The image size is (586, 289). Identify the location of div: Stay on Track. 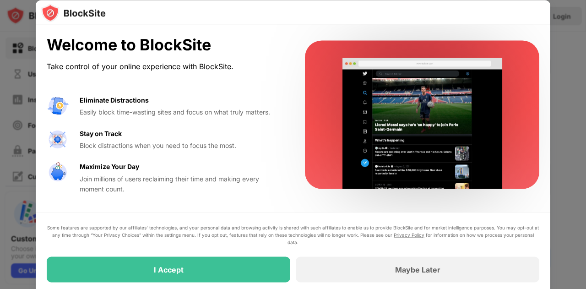
(101, 133).